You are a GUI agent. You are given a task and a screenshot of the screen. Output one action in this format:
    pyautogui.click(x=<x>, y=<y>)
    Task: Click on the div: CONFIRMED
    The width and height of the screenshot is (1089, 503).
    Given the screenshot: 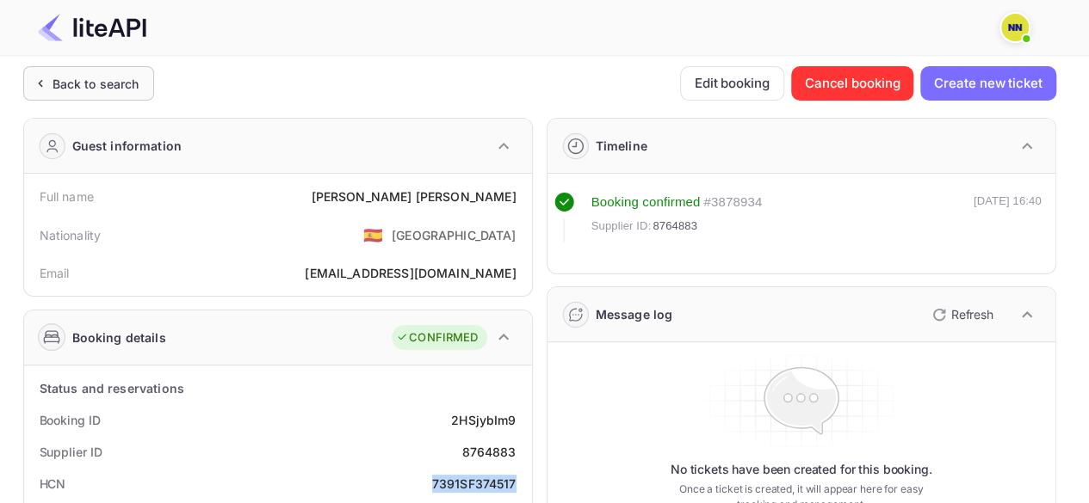 What is the action you would take?
    pyautogui.click(x=436, y=338)
    